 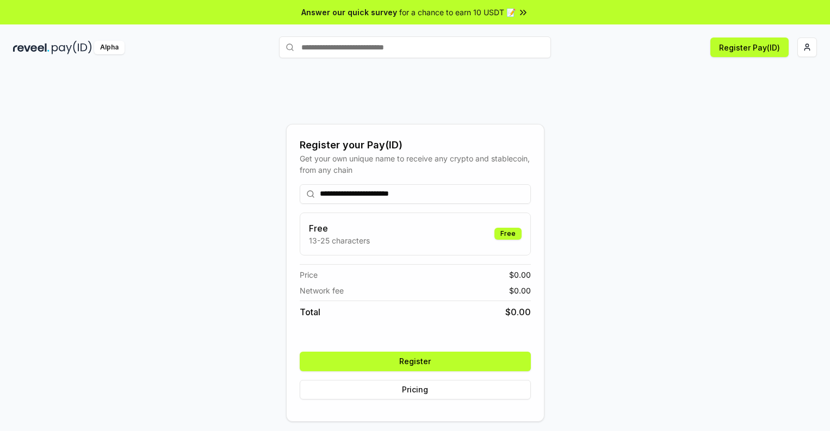 What do you see at coordinates (72, 47) in the screenshot?
I see `img: pay_id` at bounding box center [72, 47].